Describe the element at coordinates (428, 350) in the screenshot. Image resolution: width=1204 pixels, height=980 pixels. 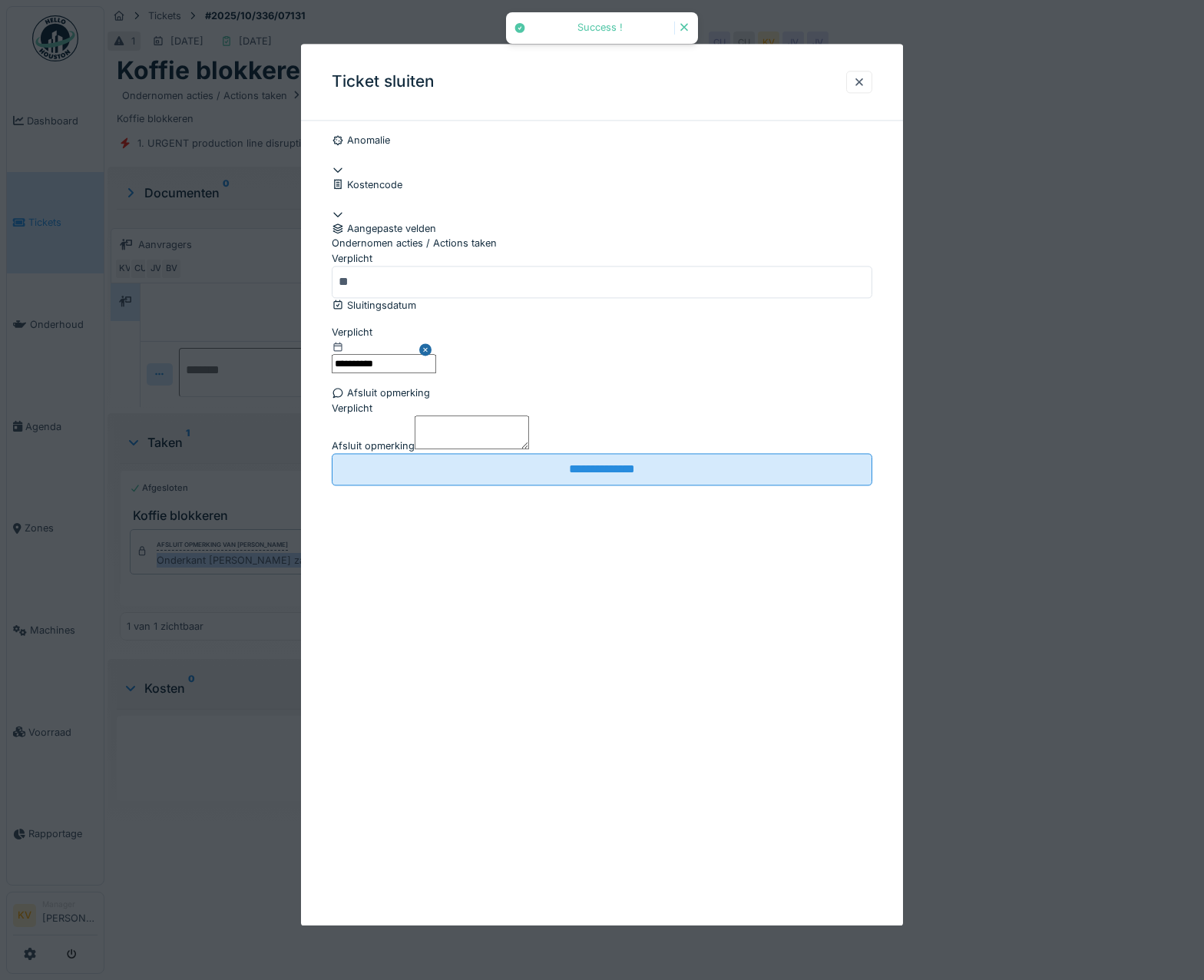
I see `button: Close` at that location.